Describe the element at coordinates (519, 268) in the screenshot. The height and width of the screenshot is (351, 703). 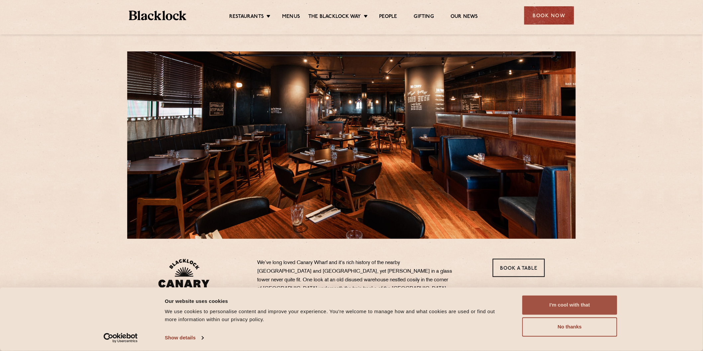
I see `a: Book a Table` at that location.